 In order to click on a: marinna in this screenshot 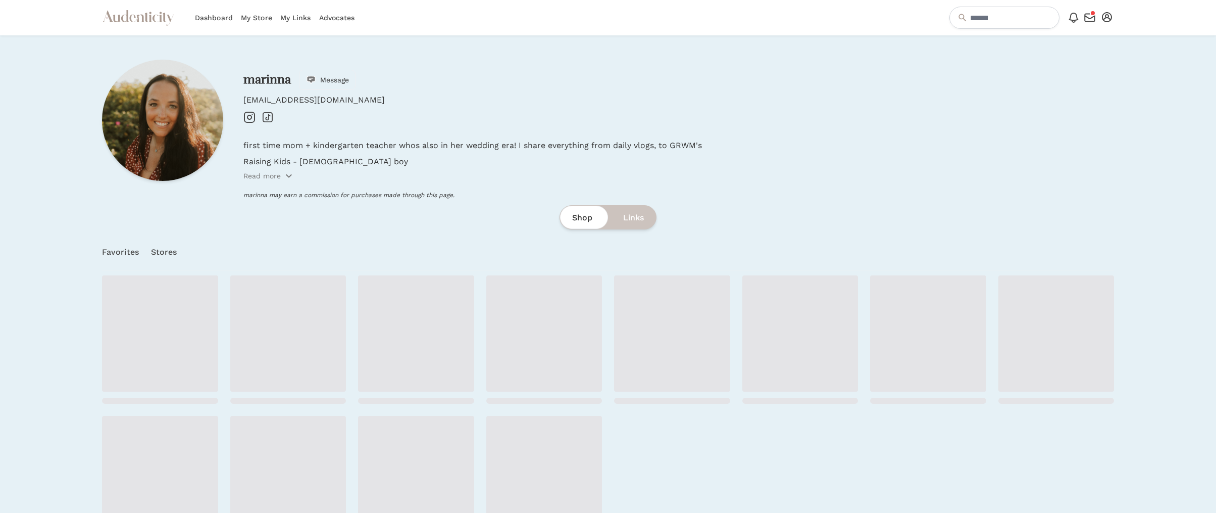, I will do `click(267, 79)`.